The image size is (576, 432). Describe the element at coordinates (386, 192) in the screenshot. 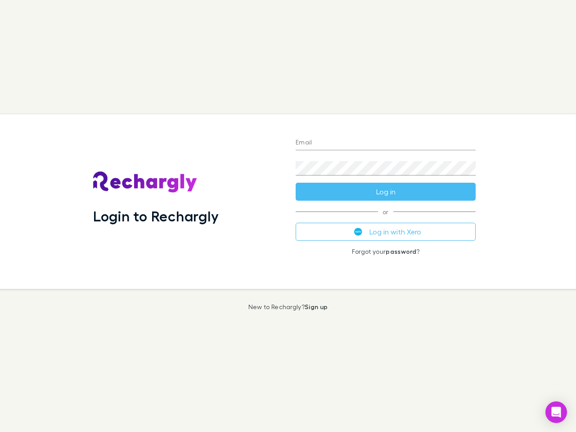

I see `button: Log in` at that location.